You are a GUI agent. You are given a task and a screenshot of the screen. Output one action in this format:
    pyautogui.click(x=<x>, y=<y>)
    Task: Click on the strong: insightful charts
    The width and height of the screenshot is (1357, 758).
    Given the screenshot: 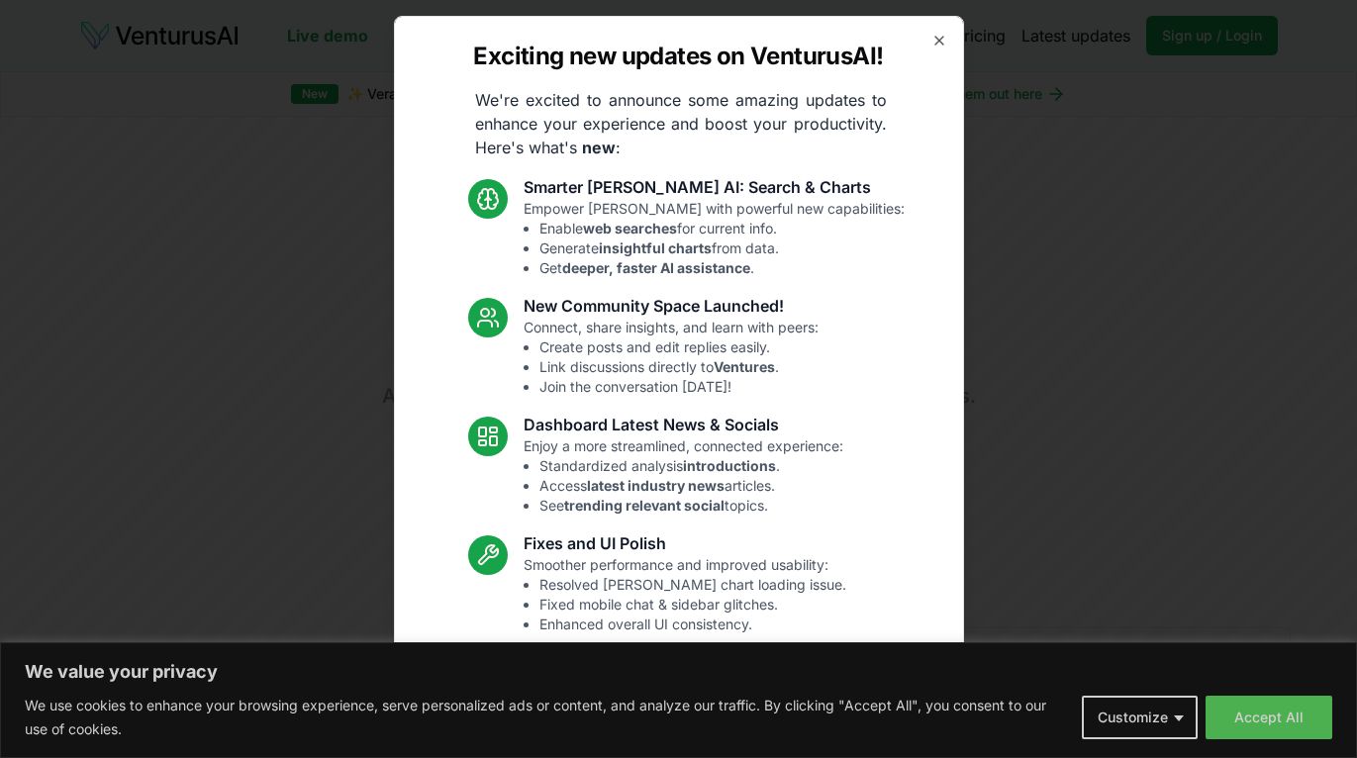 What is the action you would take?
    pyautogui.click(x=655, y=247)
    